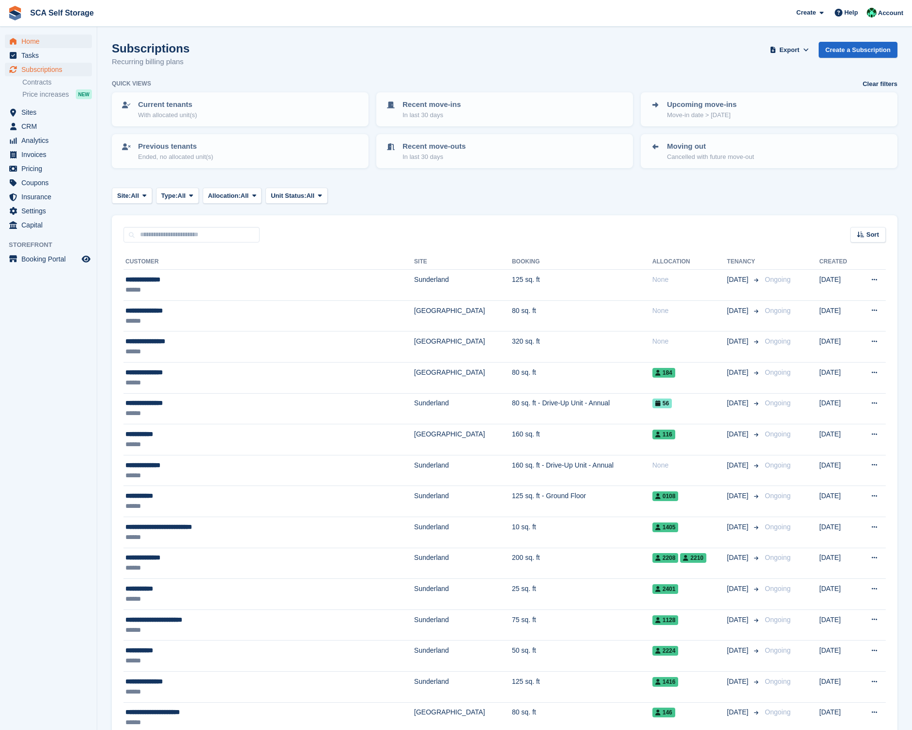  I want to click on p: Current tenants, so click(167, 105).